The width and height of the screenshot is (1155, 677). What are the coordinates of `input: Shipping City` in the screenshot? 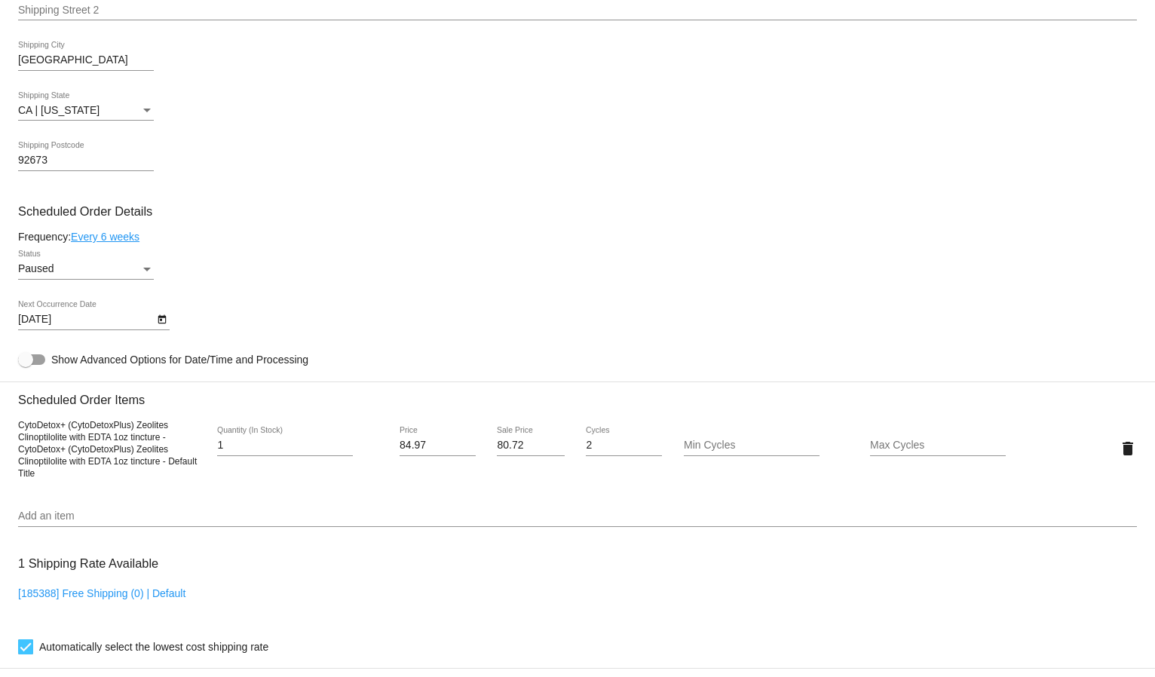 It's located at (86, 60).